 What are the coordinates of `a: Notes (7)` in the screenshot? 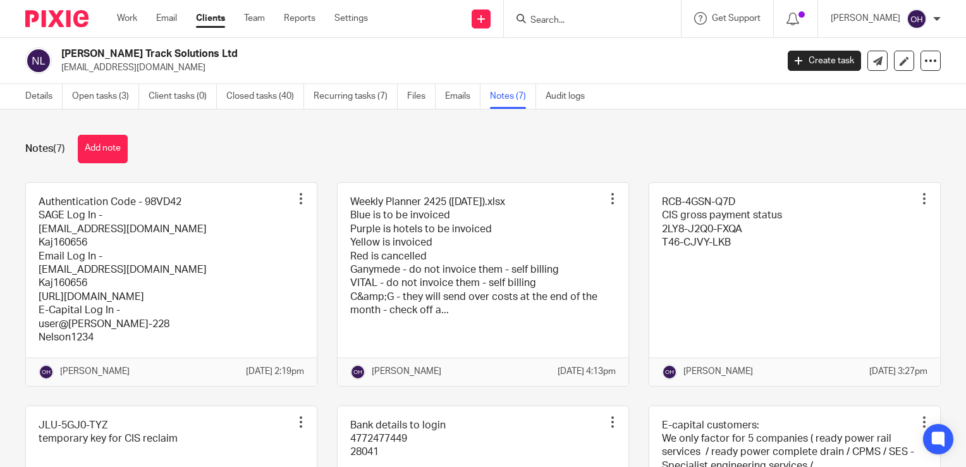 It's located at (513, 96).